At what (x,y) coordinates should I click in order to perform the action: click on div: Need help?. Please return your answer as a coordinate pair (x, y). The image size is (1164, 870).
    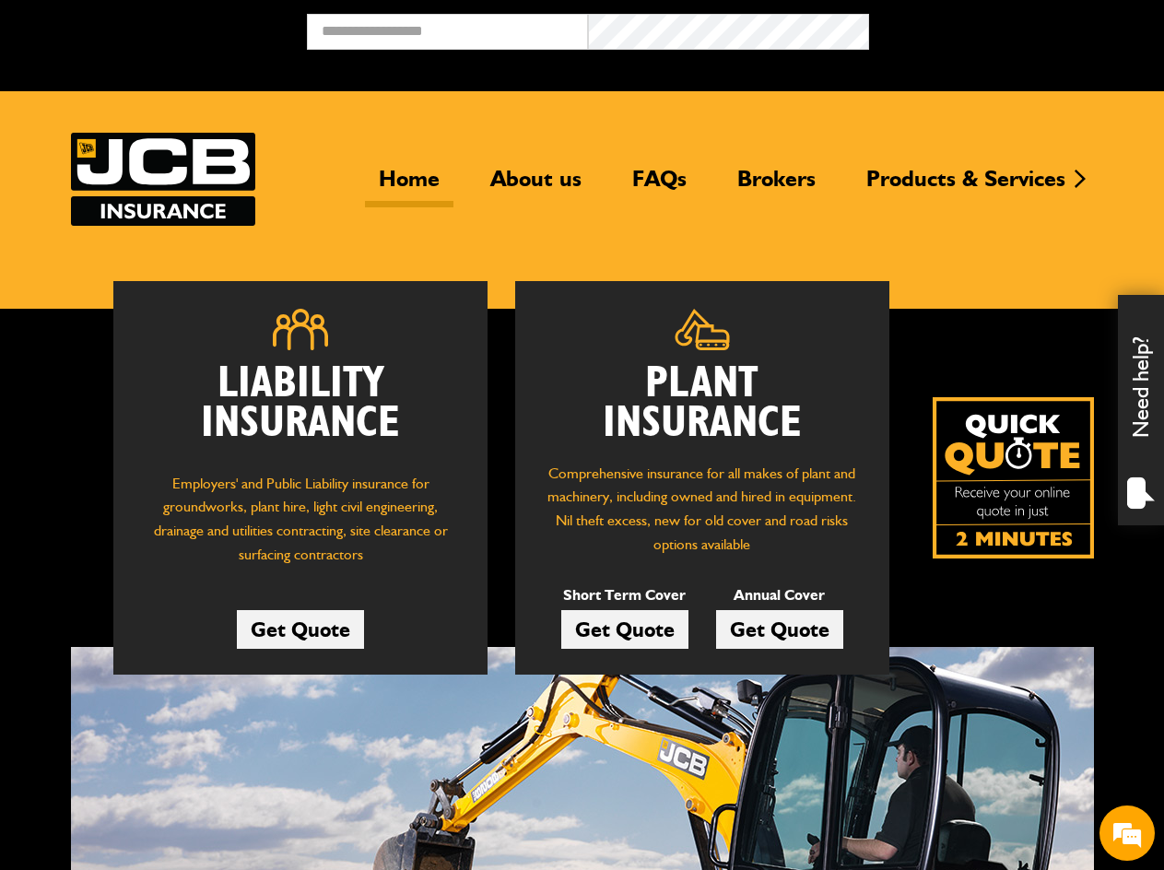
    Looking at the image, I should click on (1141, 410).